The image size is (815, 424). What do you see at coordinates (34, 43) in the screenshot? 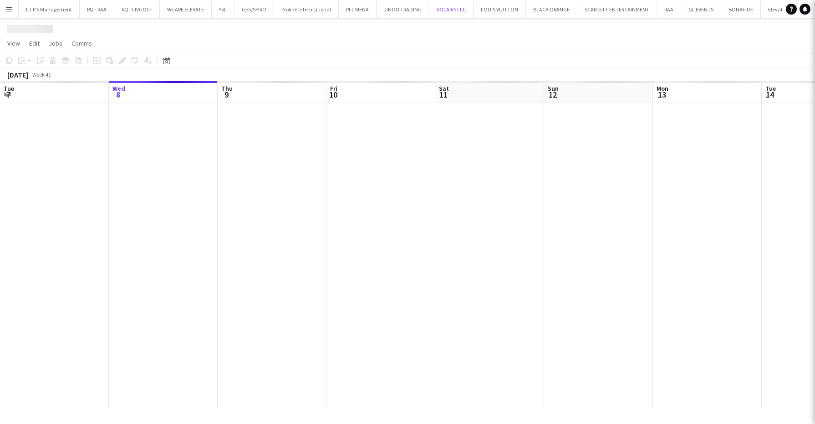
I see `span: Edit` at bounding box center [34, 43].